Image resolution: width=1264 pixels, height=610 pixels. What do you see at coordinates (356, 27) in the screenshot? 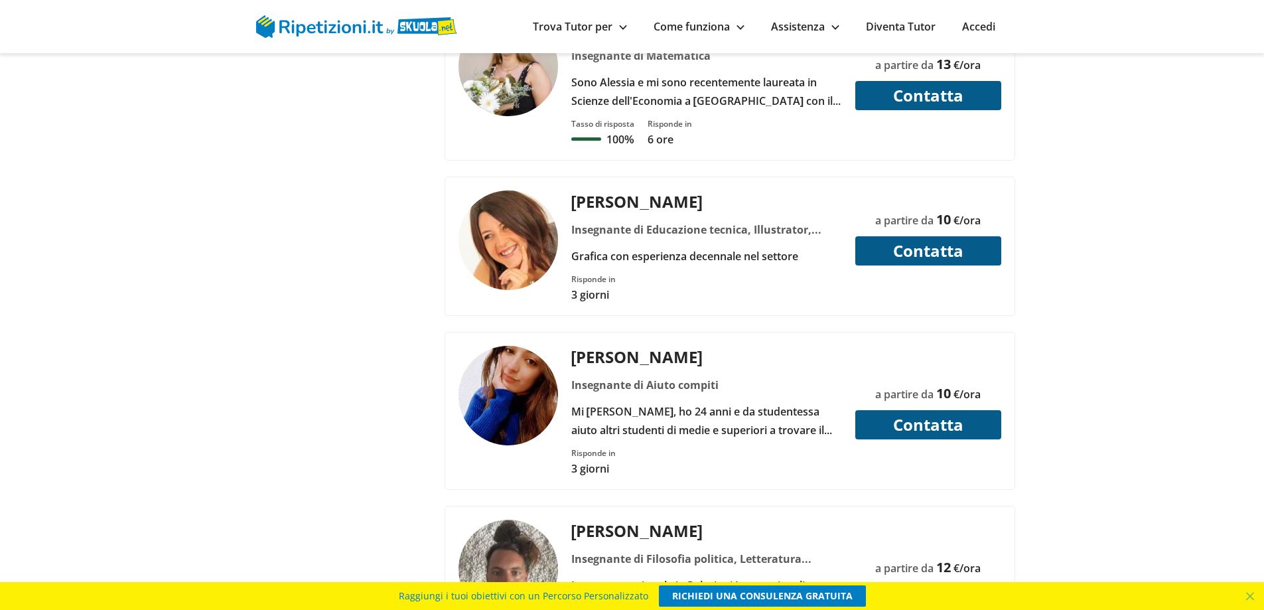
I see `img: logo Skuola.net | Ripetizioni.it` at bounding box center [356, 27].